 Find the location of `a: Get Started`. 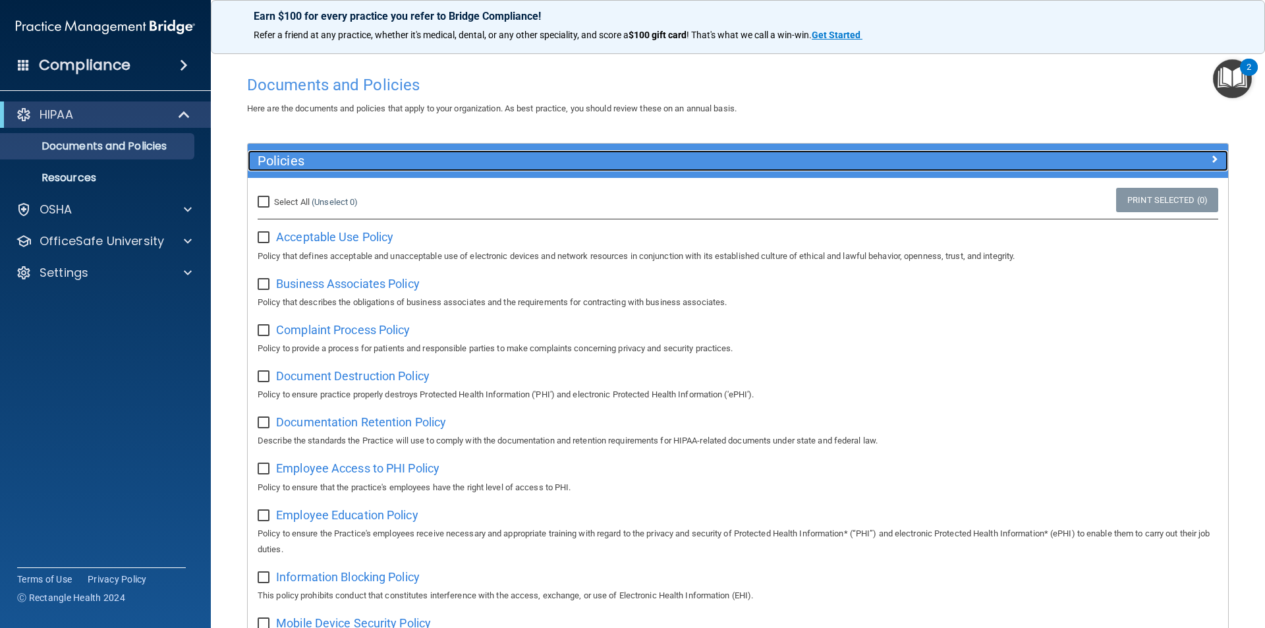

a: Get Started is located at coordinates (837, 35).